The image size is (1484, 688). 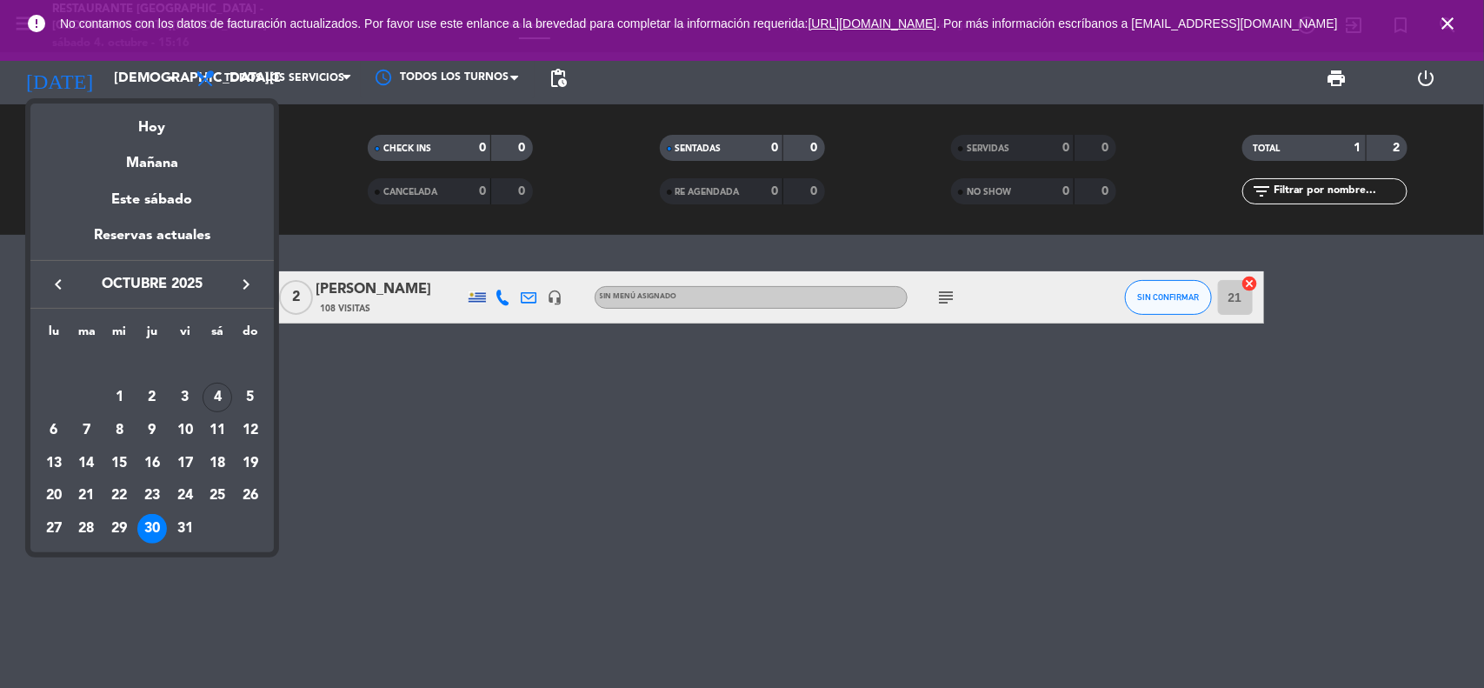 What do you see at coordinates (152, 284) in the screenshot?
I see `span: octubre 2025` at bounding box center [152, 284].